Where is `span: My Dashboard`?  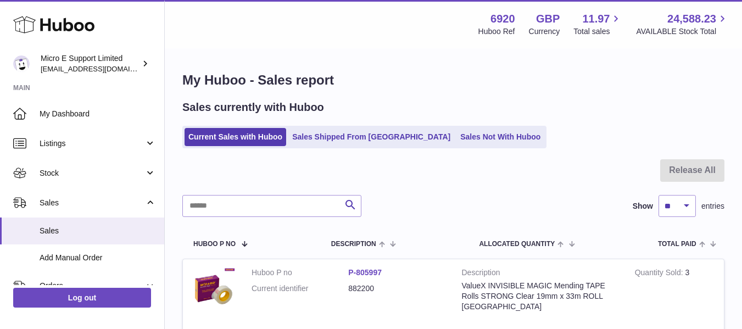 span: My Dashboard is located at coordinates (98, 114).